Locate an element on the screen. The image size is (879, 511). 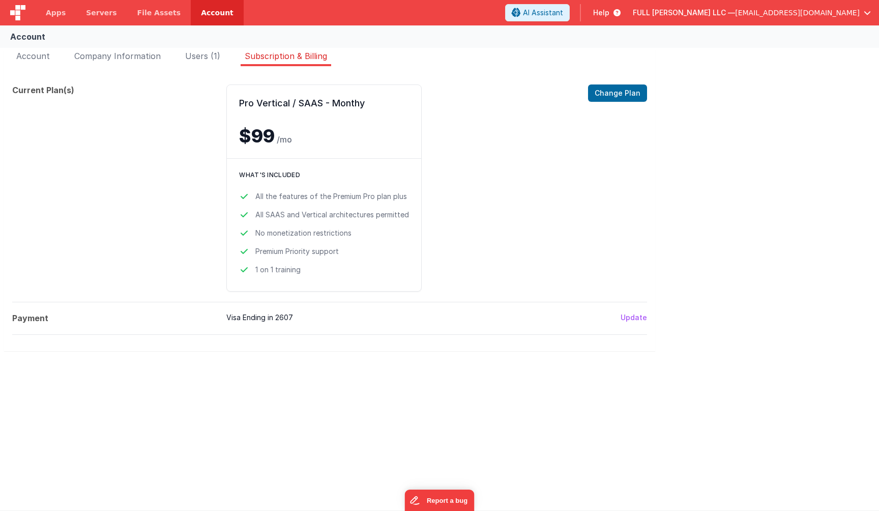
span: Account is located at coordinates (33, 56).